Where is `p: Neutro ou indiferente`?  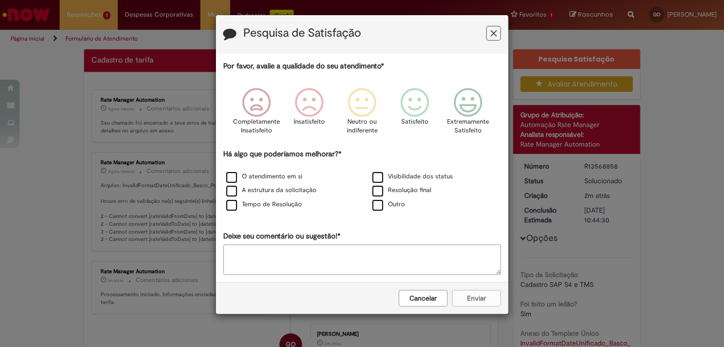
p: Neutro ou indiferente is located at coordinates (362, 126).